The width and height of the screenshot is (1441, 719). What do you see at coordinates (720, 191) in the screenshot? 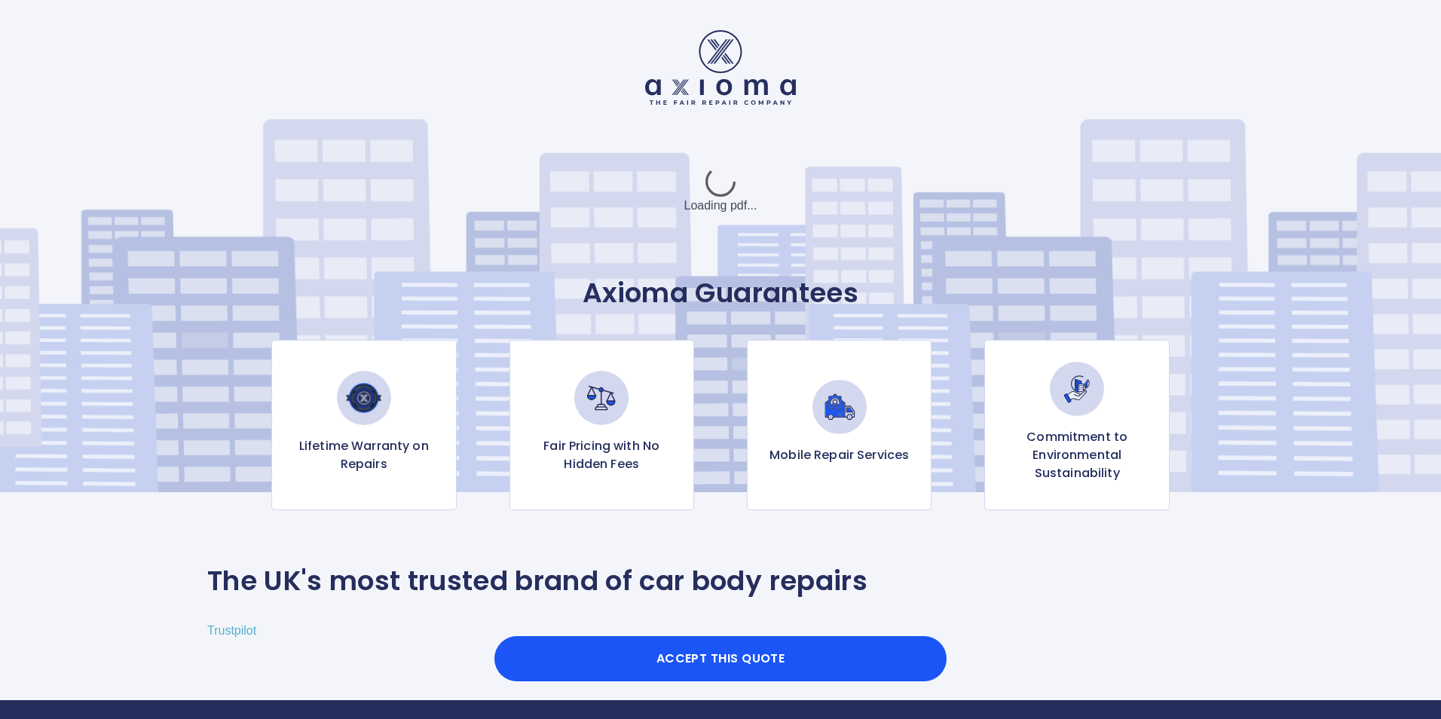
I see `div: Loading pdf...` at bounding box center [720, 191].